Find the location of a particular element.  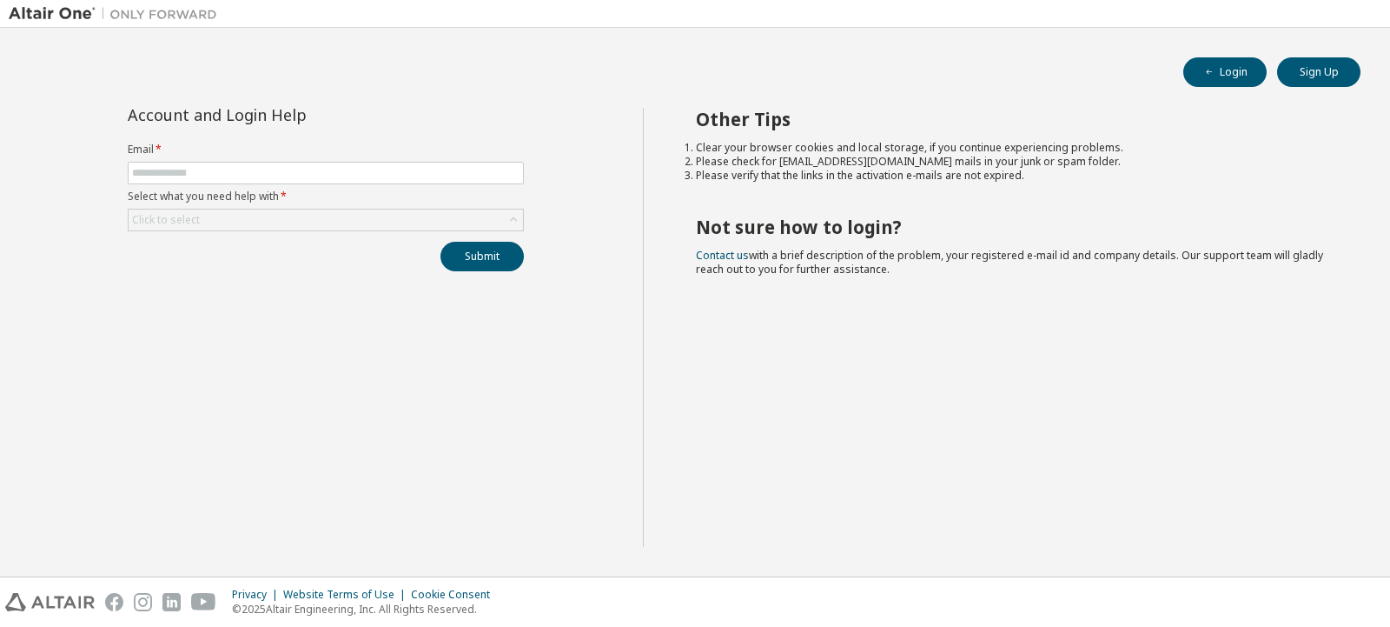

a: Contact us is located at coordinates (722, 255).